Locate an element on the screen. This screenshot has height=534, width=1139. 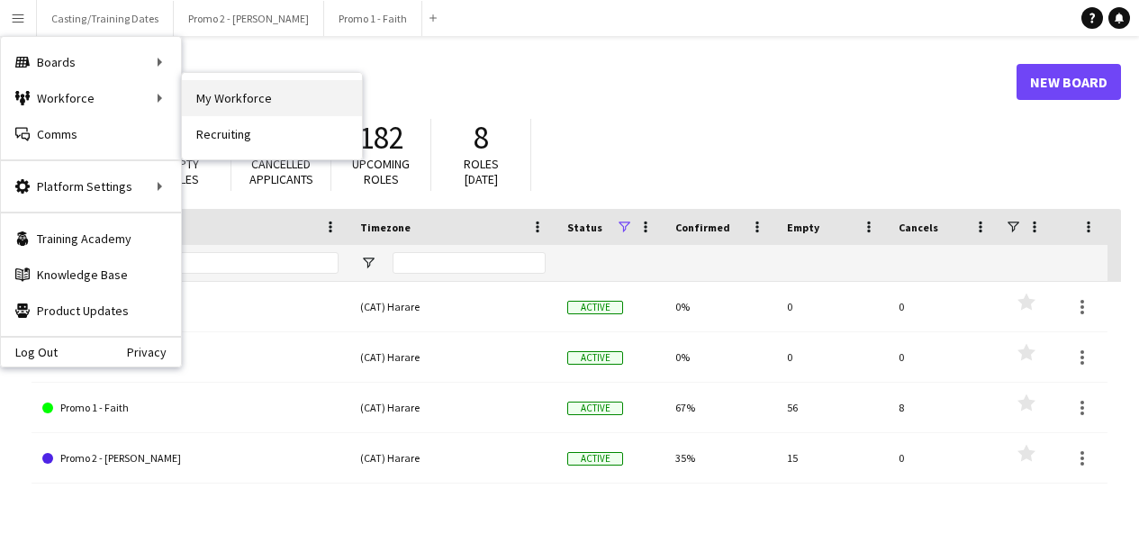
a: Casting/Training Dates is located at coordinates (190, 307).